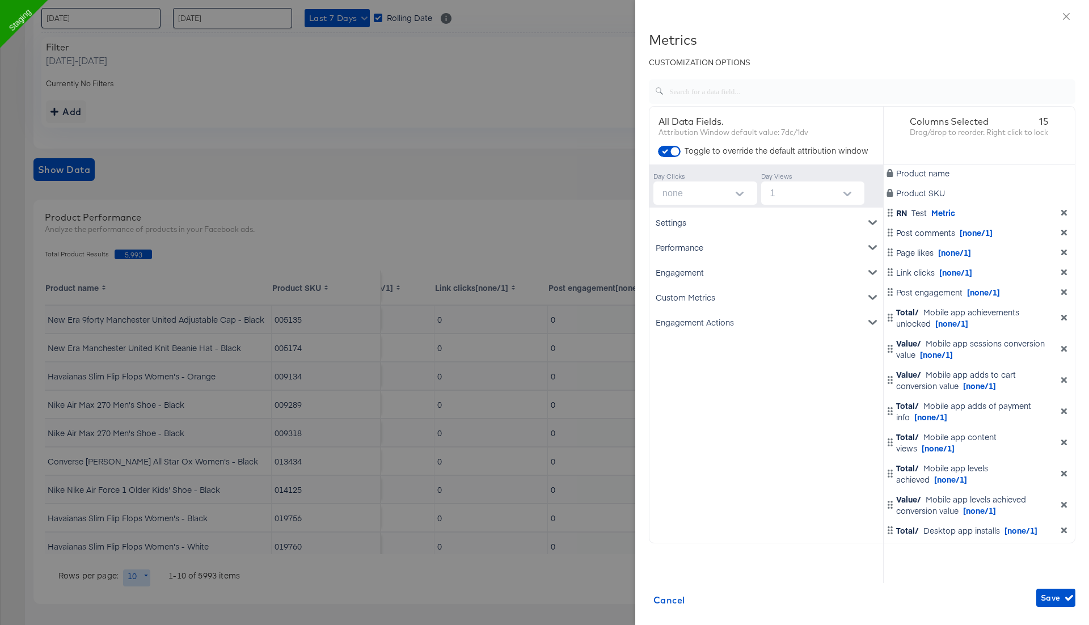  Describe the element at coordinates (967, 531) in the screenshot. I see `div: Desktop app installs` at that location.